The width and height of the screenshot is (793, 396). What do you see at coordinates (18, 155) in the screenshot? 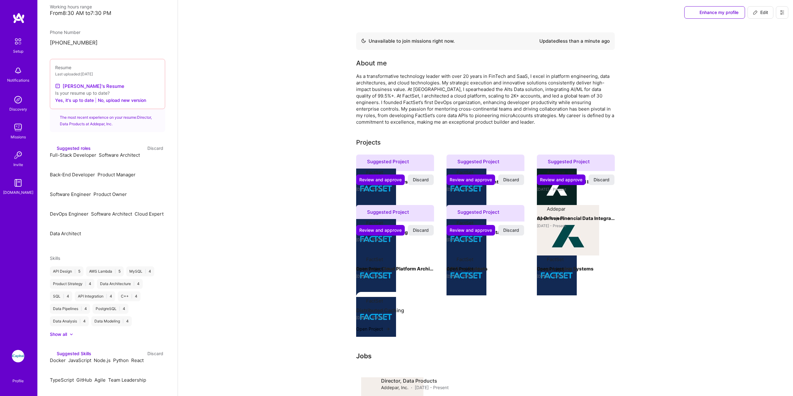
I see `img: Invite` at bounding box center [18, 155].